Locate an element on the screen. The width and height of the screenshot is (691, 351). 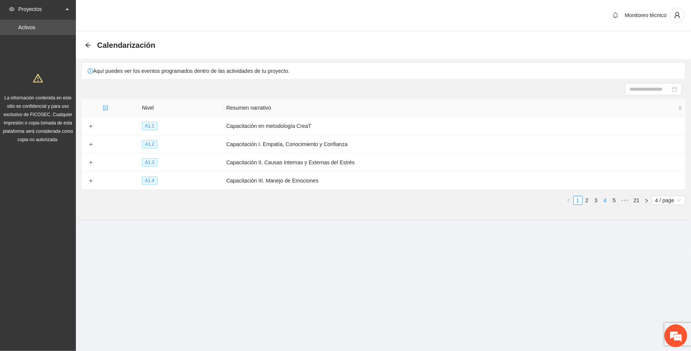
button: right is located at coordinates (647, 200).